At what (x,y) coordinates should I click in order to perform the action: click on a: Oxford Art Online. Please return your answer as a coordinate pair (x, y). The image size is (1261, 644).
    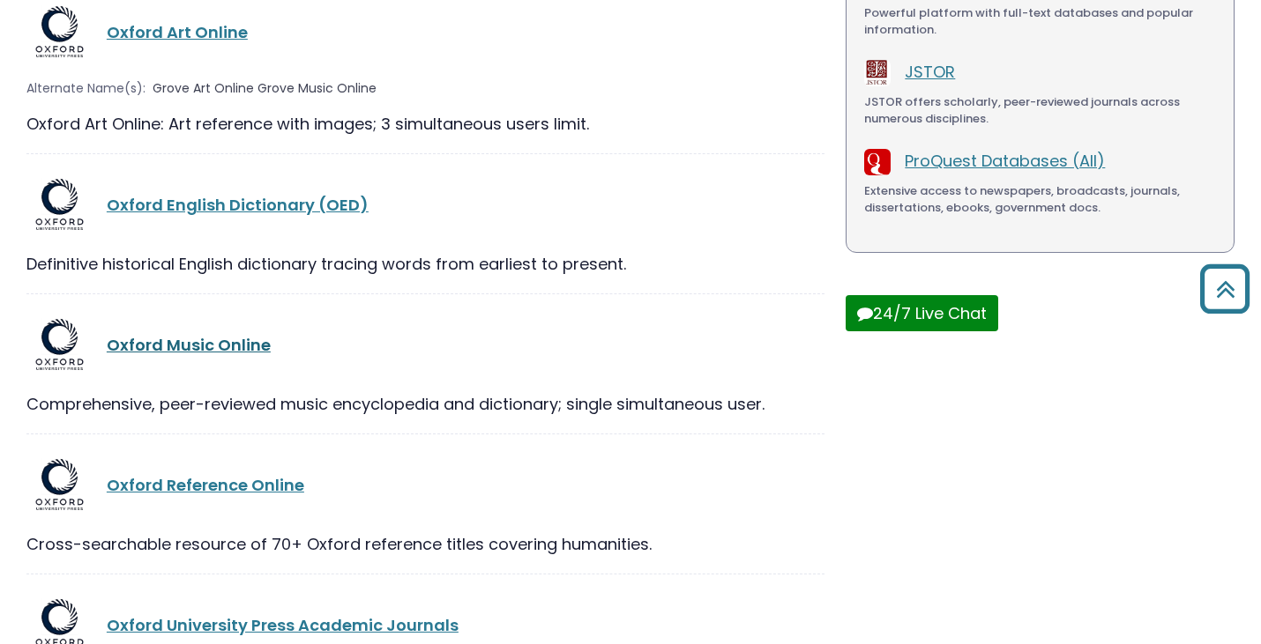
    Looking at the image, I should click on (177, 32).